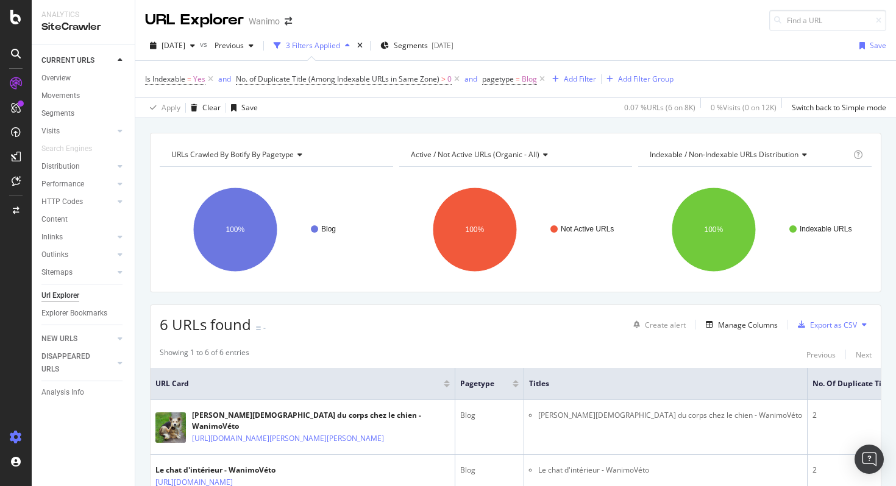 The width and height of the screenshot is (896, 486). I want to click on span: Active / Not Active URLs (organic - all), so click(475, 154).